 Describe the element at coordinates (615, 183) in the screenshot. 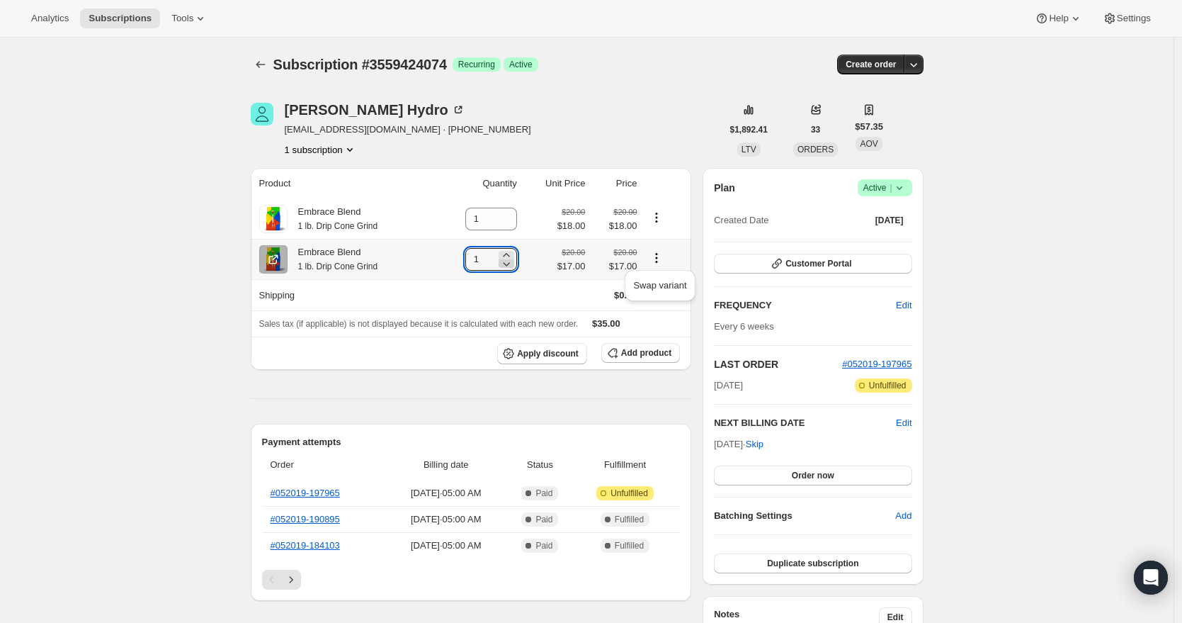

I see `th: Price` at that location.